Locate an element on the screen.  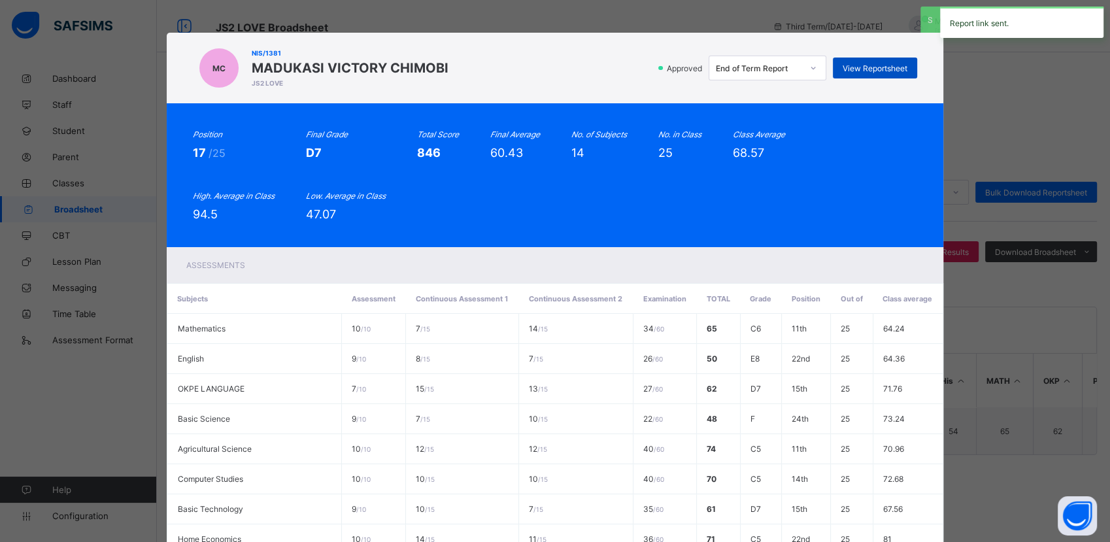
span: View Reportsheet is located at coordinates (874, 68).